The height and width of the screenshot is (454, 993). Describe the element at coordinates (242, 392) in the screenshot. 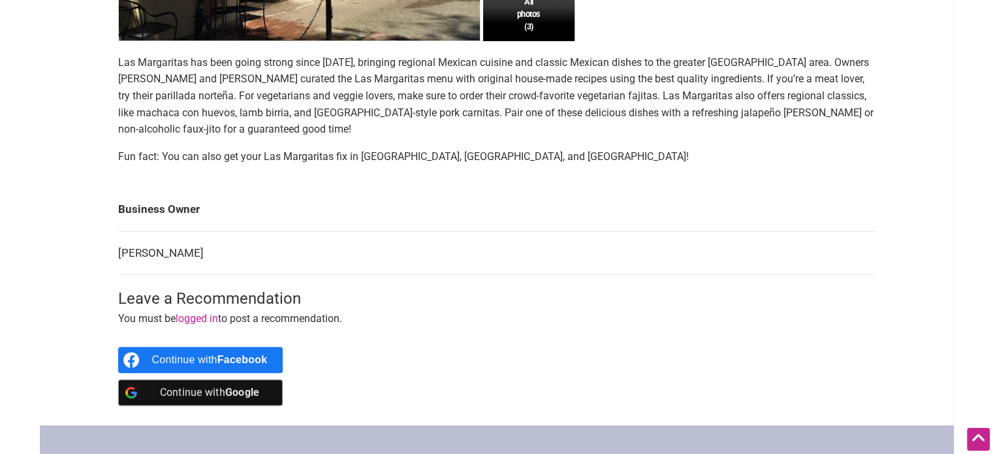

I see `b: Google` at that location.